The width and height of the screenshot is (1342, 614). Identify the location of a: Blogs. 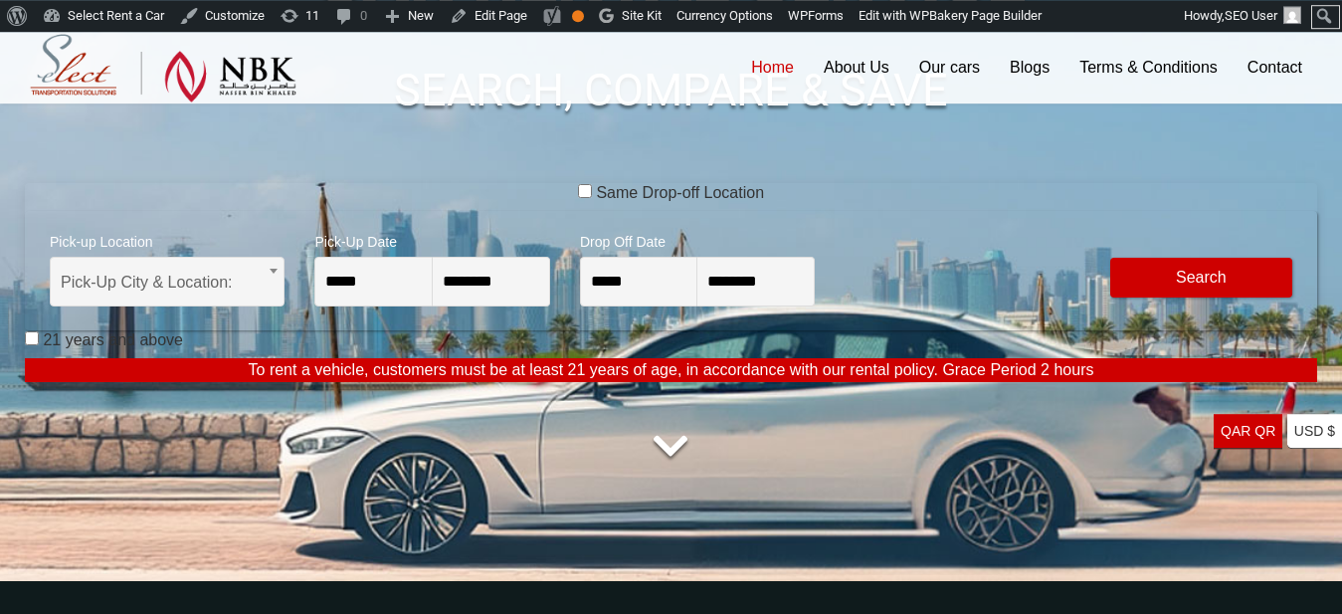
(1029, 68).